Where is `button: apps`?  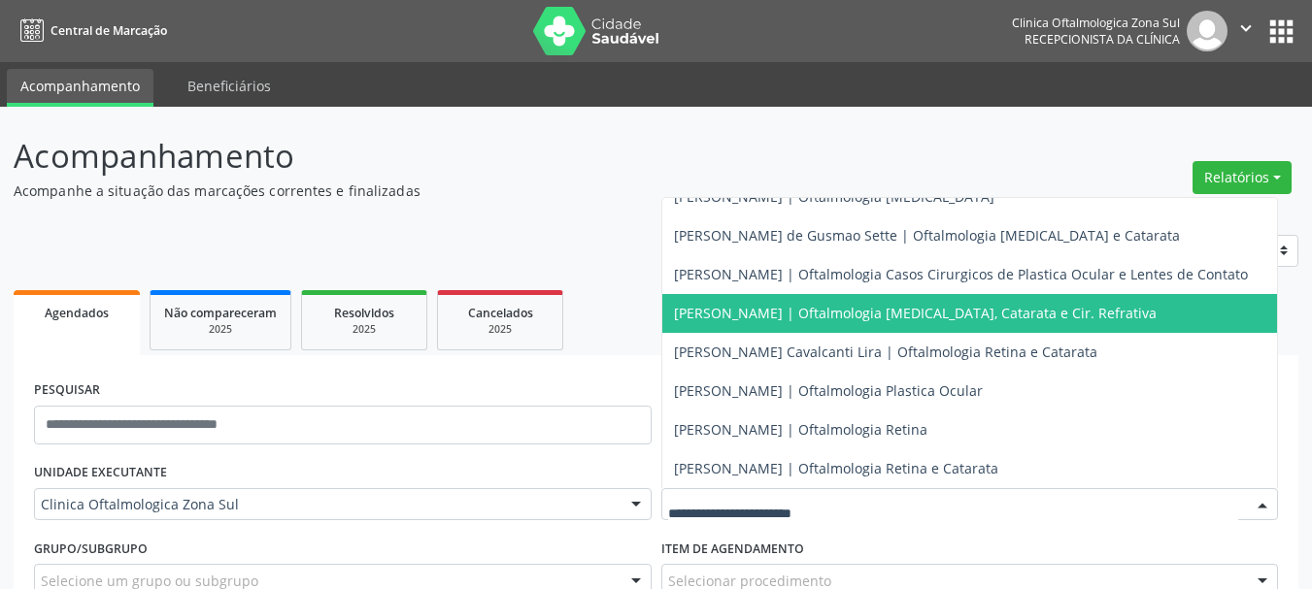 button: apps is located at coordinates (1281, 31).